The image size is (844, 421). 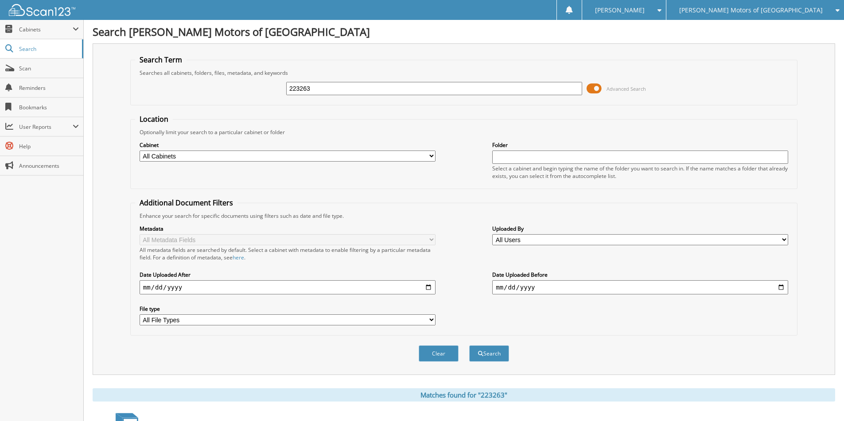 I want to click on input: end, so click(x=640, y=288).